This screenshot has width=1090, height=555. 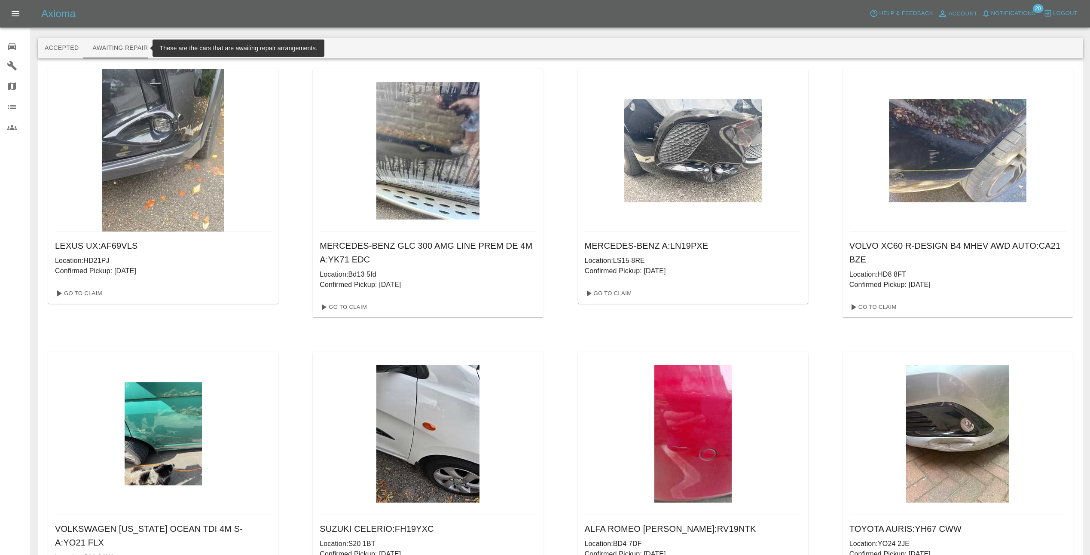 I want to click on p: Location: Bd13 5fd, so click(x=428, y=275).